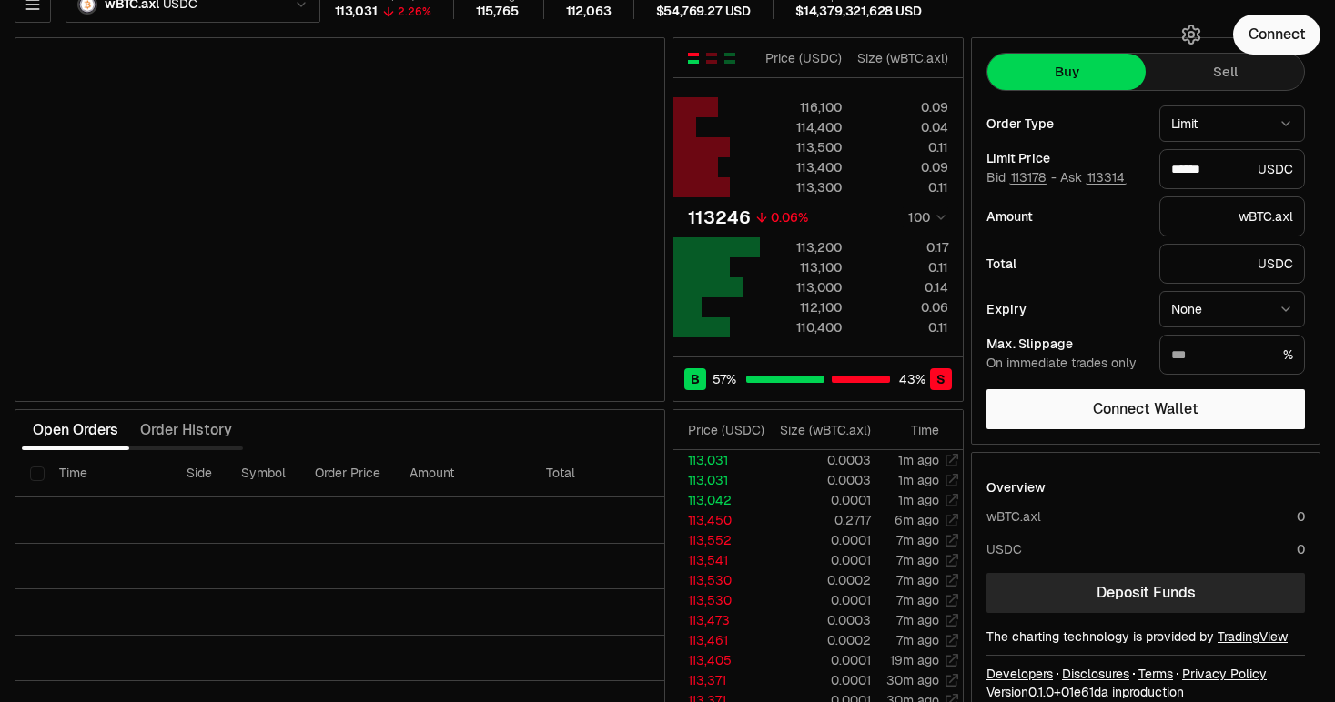  I want to click on div: The charting technology is provided by, so click(1146, 637).